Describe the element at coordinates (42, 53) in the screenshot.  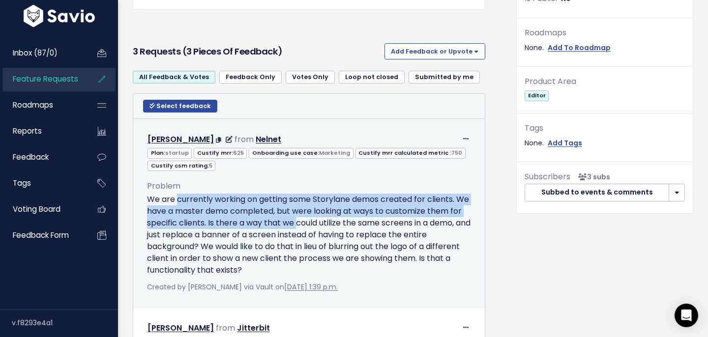
I see `a: Inbox (87/0)` at that location.